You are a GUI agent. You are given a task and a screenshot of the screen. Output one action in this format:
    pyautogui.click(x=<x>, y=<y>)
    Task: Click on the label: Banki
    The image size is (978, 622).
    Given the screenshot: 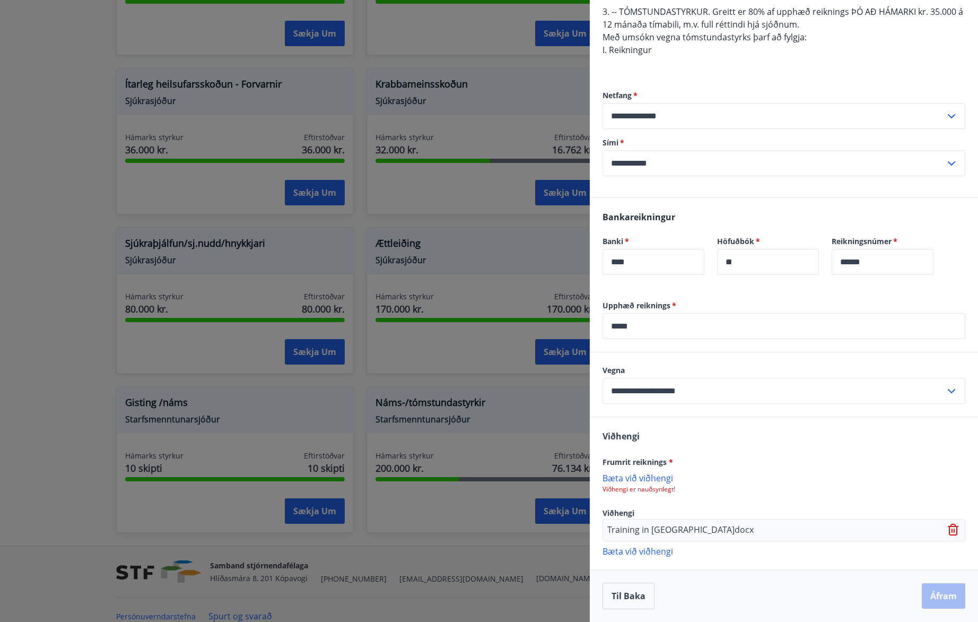 What is the action you would take?
    pyautogui.click(x=654, y=241)
    